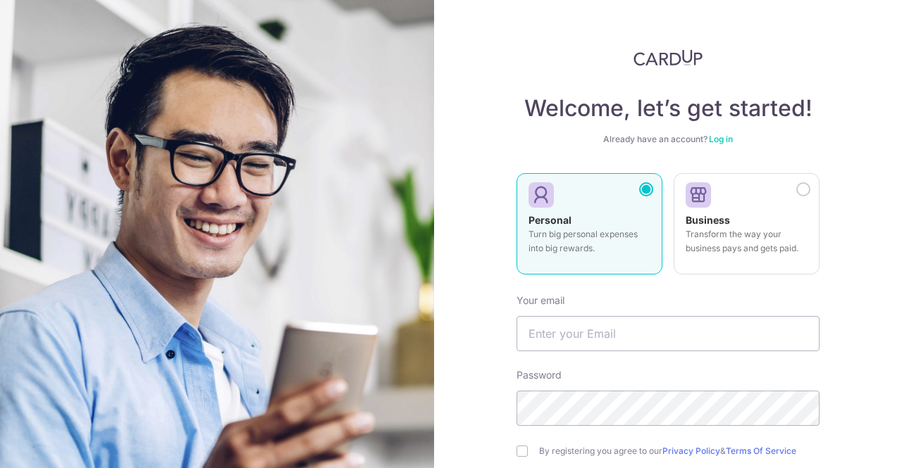 This screenshot has height=468, width=902. What do you see at coordinates (761, 451) in the screenshot?
I see `a: Terms Of Service` at bounding box center [761, 451].